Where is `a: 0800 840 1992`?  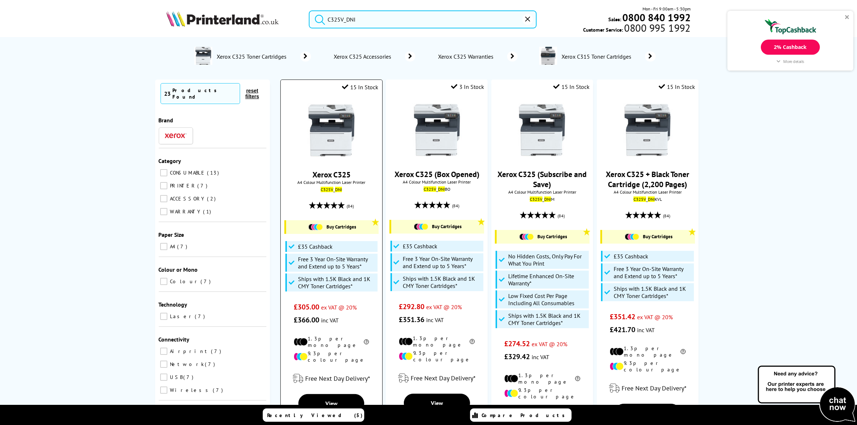
a: 0800 840 1992 is located at coordinates (656, 17).